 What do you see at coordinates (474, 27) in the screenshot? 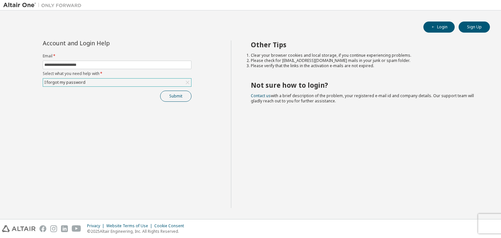
I see `button: Sign Up` at bounding box center [474, 27].